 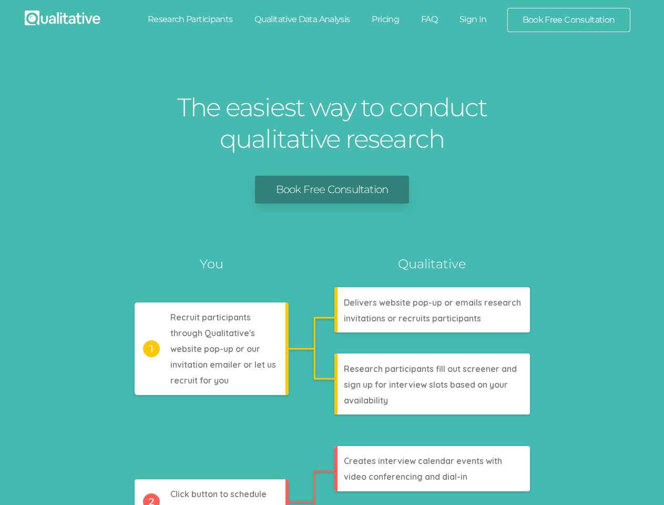 What do you see at coordinates (412, 318) in the screenshot?
I see `tspan: invitations or recruits participants` at bounding box center [412, 318].